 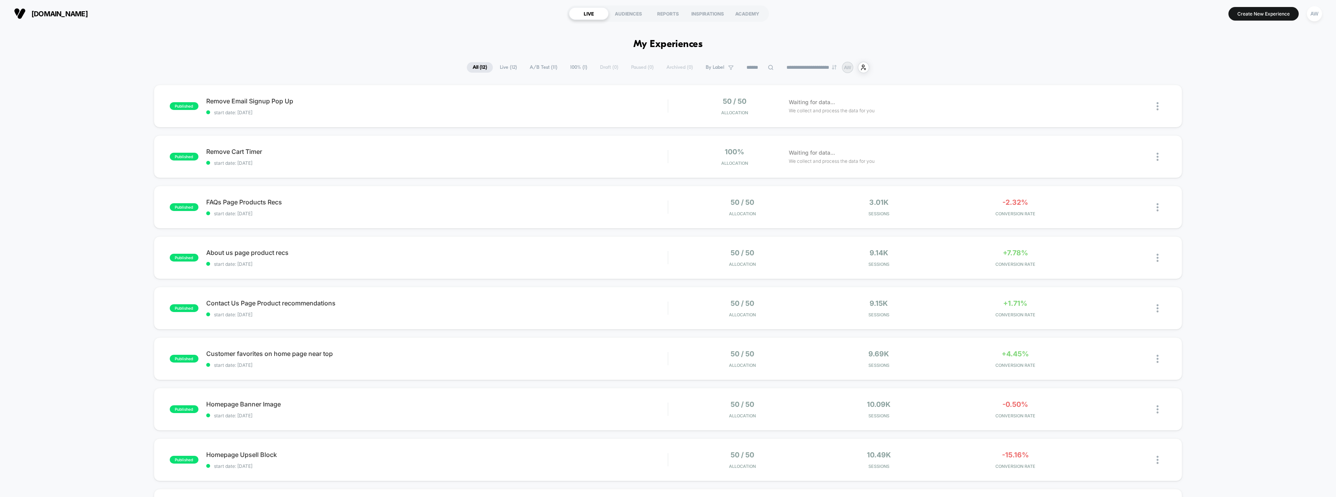 I want to click on span: Customer favorites on home page near top, so click(x=437, y=354).